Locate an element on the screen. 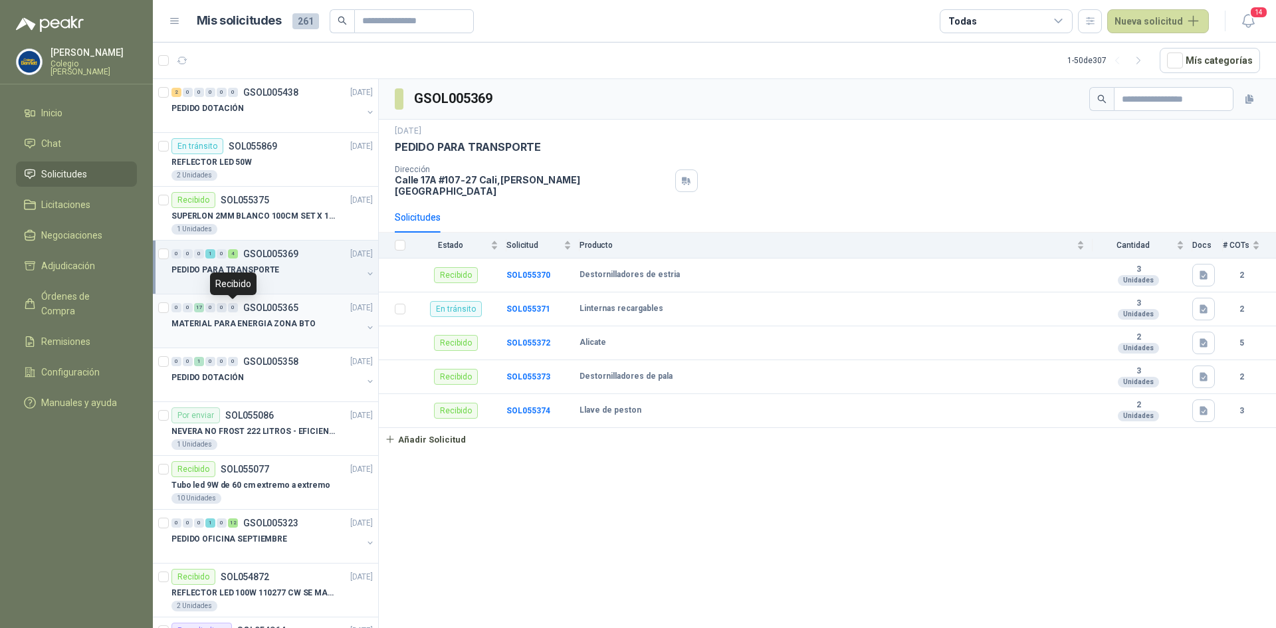 The height and width of the screenshot is (628, 1276). a: Negociaciones is located at coordinates (76, 235).